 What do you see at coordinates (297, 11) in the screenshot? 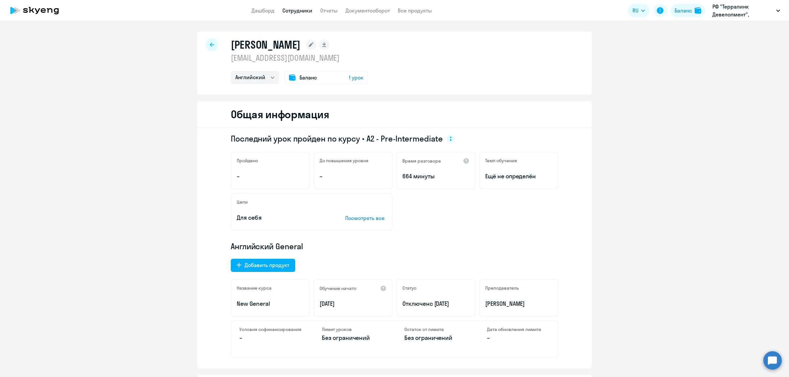
I see `a: Сотрудники` at bounding box center [297, 11].